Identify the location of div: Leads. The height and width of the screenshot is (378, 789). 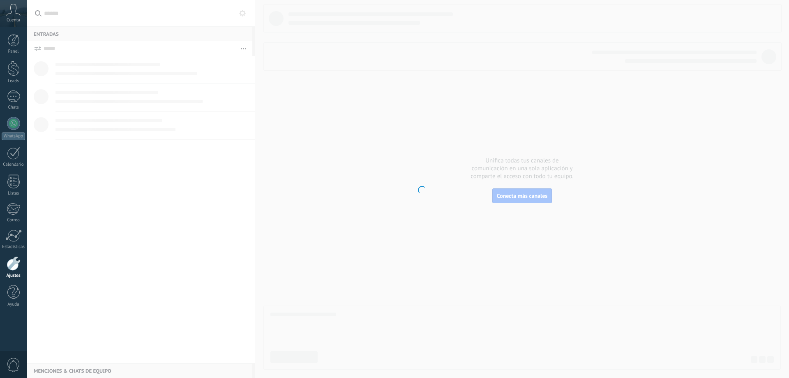
(14, 81).